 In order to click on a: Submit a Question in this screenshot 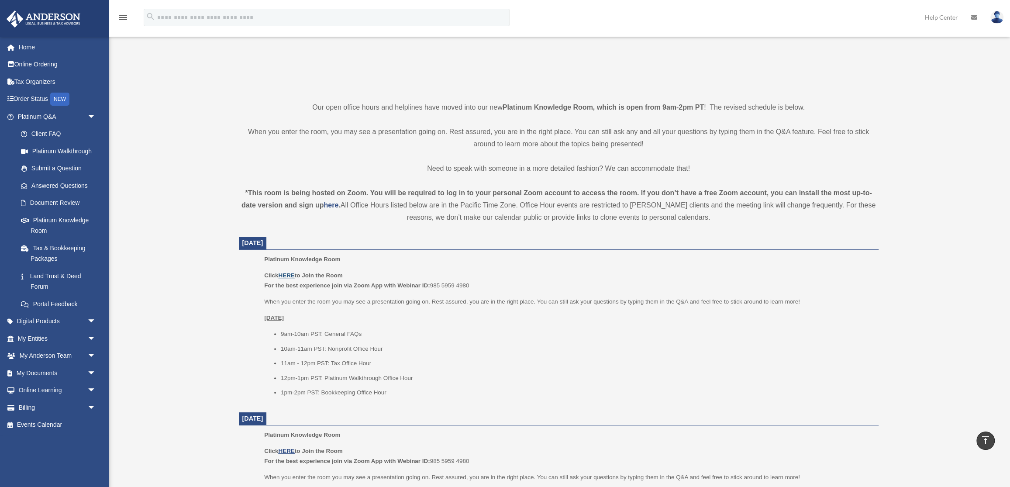, I will do `click(61, 169)`.